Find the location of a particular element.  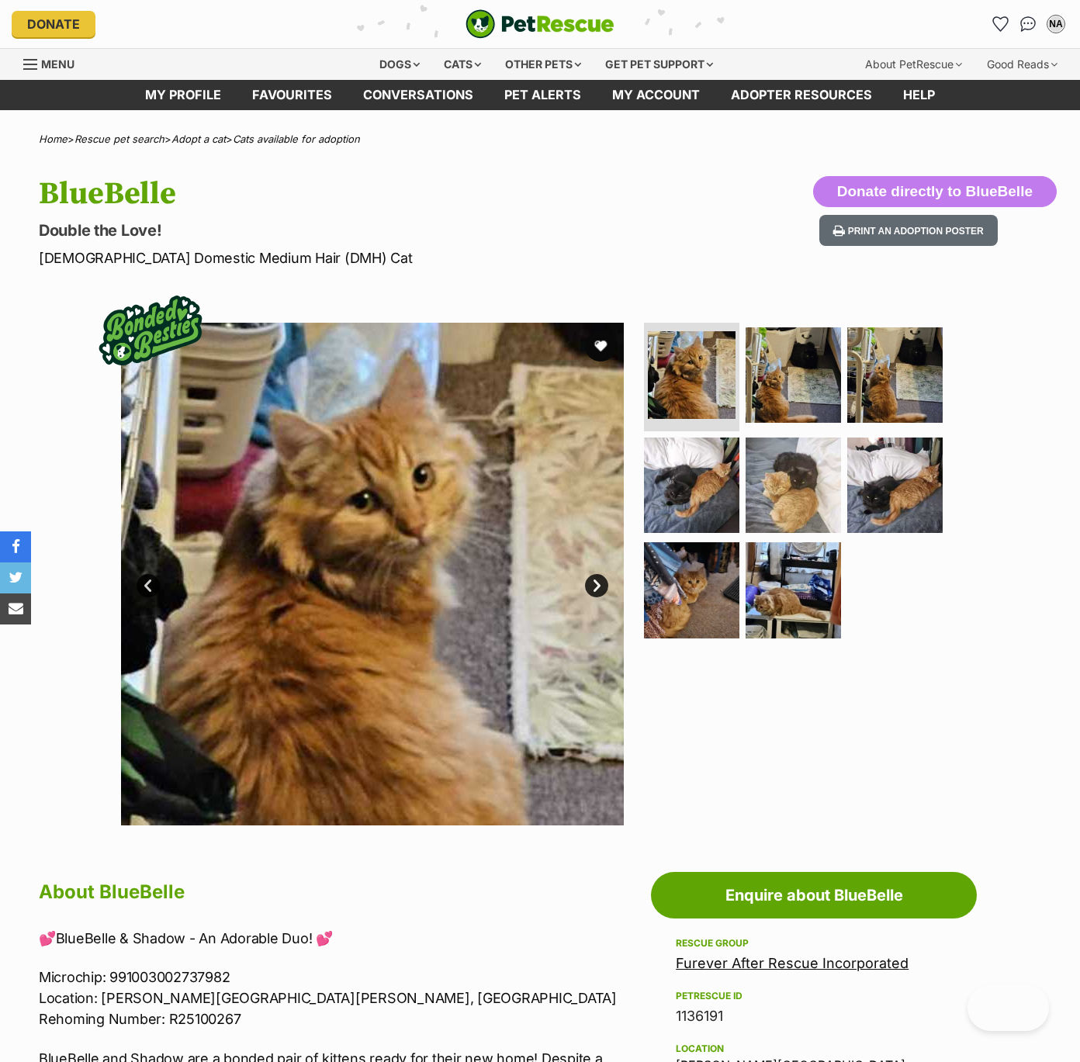

a: Conversations is located at coordinates (1028, 24).